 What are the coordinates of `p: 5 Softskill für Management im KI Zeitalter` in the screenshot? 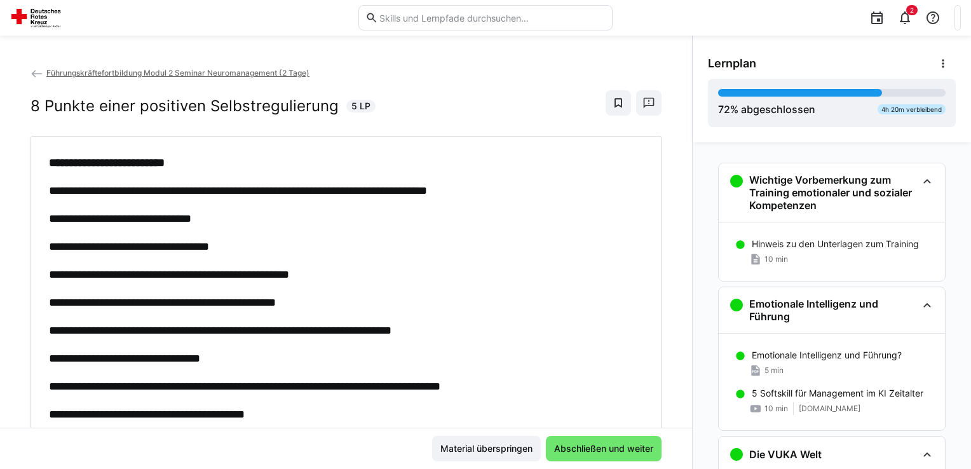 It's located at (838, 393).